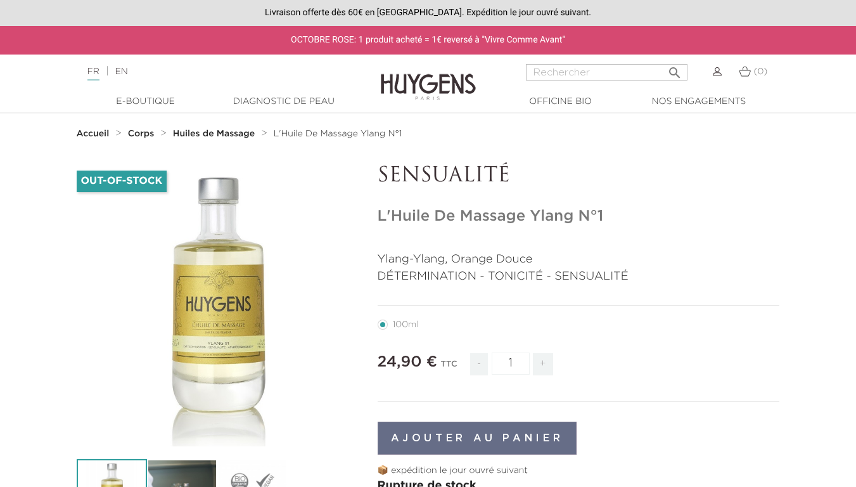 This screenshot has width=856, height=487. What do you see at coordinates (405, 324) in the screenshot?
I see `label: 100ml` at bounding box center [405, 324].